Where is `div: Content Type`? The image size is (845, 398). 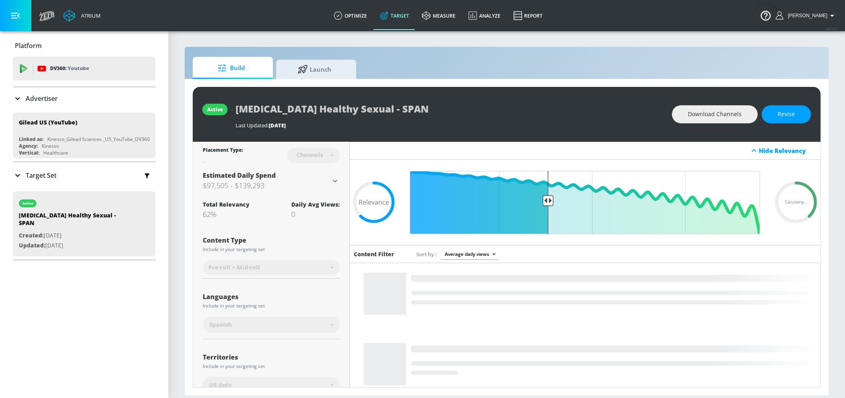 div: Content Type is located at coordinates (271, 240).